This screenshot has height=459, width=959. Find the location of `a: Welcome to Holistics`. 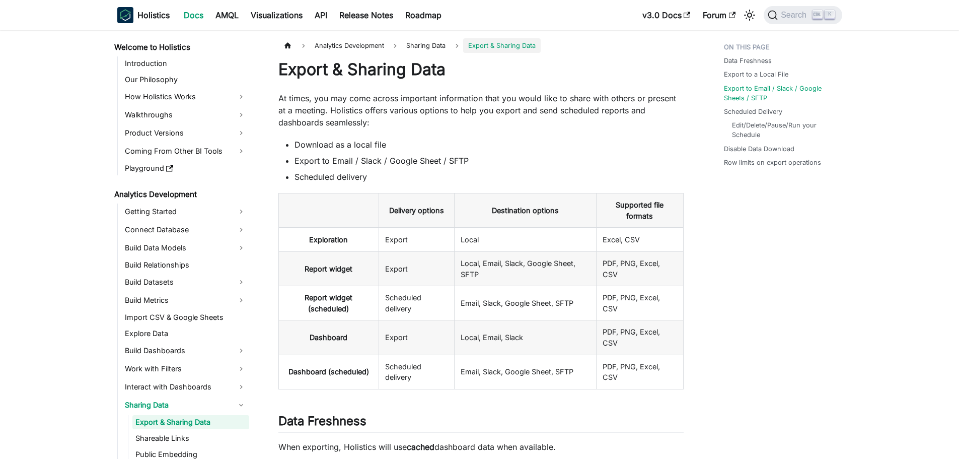

a: Welcome to Holistics is located at coordinates (180, 47).